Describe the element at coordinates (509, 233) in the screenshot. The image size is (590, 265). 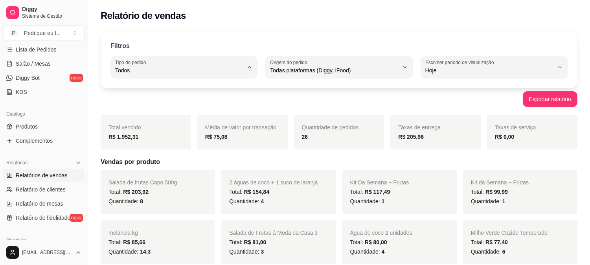
I see `span: Milho Verde Cozido Temperado` at that location.